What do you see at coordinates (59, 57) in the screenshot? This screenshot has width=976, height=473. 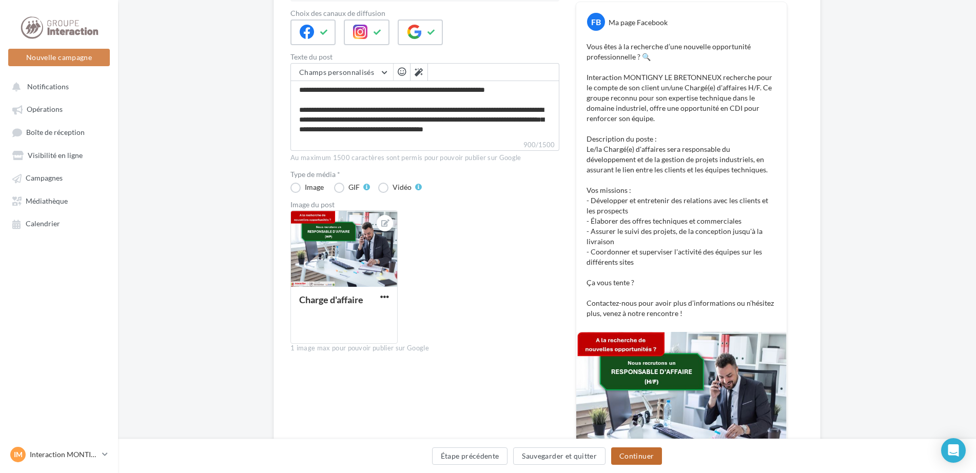 I see `button: Nouvelle campagne` at bounding box center [59, 57].